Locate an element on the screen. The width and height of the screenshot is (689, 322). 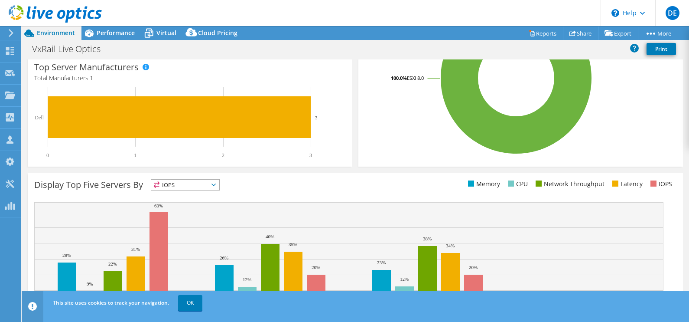
text: 2 is located at coordinates (223, 155).